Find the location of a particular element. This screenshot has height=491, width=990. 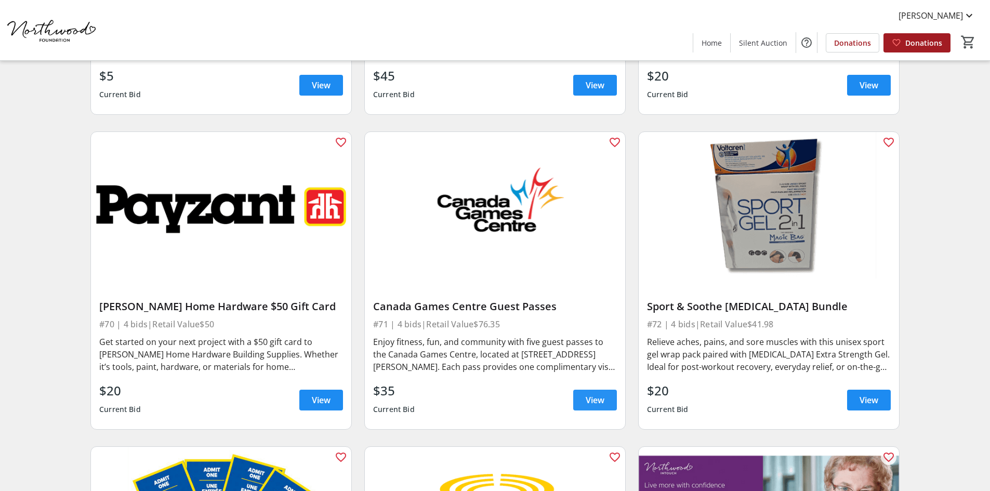

img: Payzant Home Hardware $50 Gift Card is located at coordinates (221, 205).